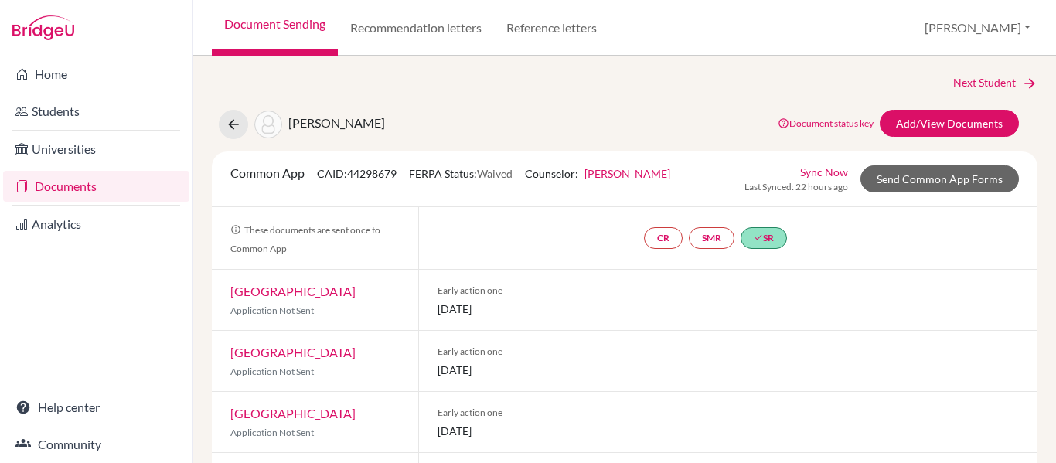  I want to click on a: Home, so click(96, 74).